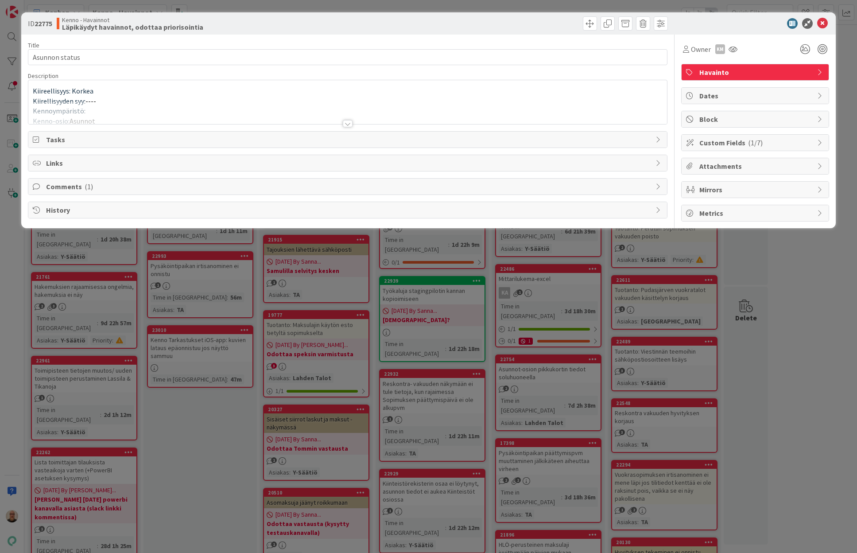 This screenshot has height=553, width=857. What do you see at coordinates (59, 101) in the screenshot?
I see `span: Kiirellisyyden syy:` at bounding box center [59, 101].